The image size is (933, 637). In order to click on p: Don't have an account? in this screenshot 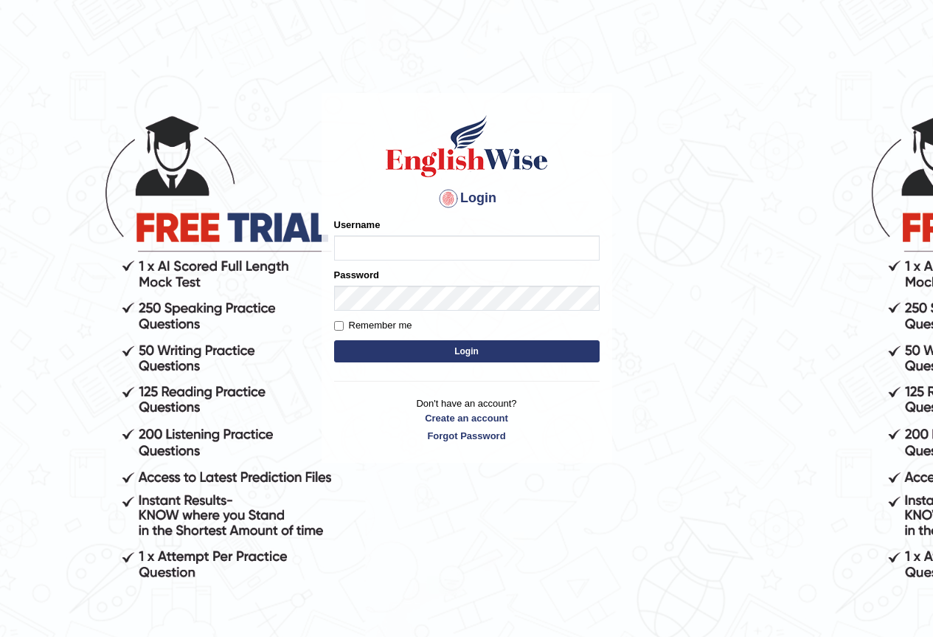, I will do `click(467, 419)`.